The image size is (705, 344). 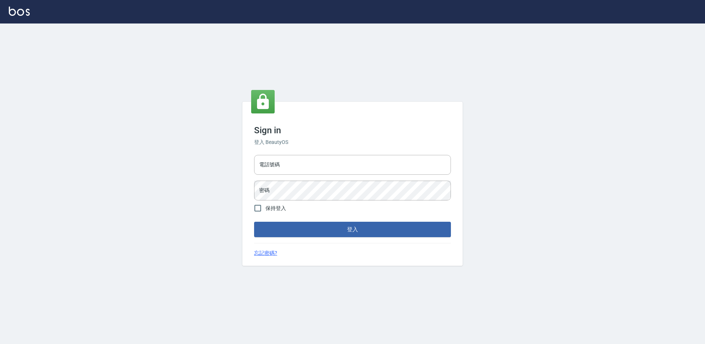 I want to click on img: Logo, so click(x=19, y=11).